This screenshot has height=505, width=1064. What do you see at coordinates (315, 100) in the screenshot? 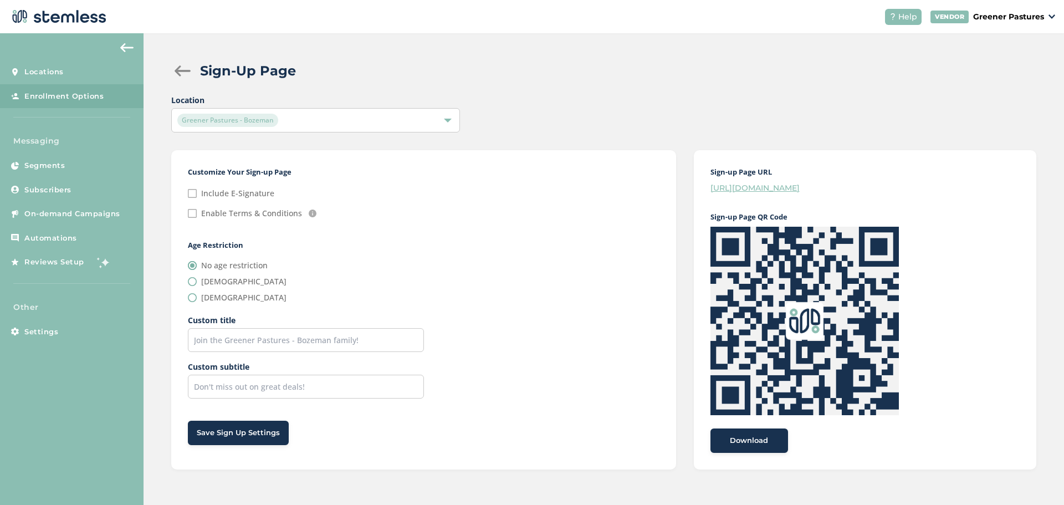
I see `label: Location` at bounding box center [315, 100].